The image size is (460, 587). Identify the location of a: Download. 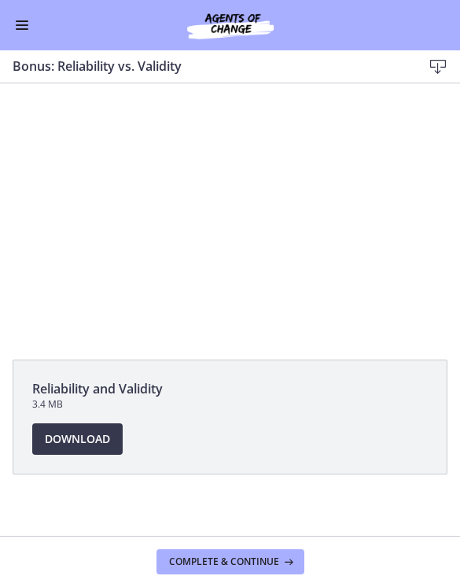
(77, 439).